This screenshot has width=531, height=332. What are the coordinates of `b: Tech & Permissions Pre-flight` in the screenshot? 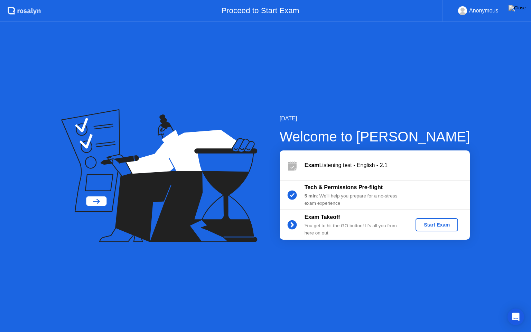 It's located at (344, 187).